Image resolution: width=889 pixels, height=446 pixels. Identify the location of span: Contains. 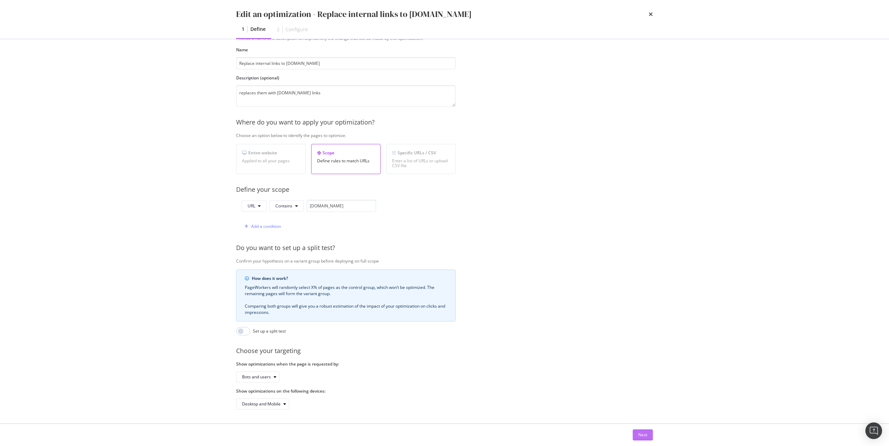
(284, 206).